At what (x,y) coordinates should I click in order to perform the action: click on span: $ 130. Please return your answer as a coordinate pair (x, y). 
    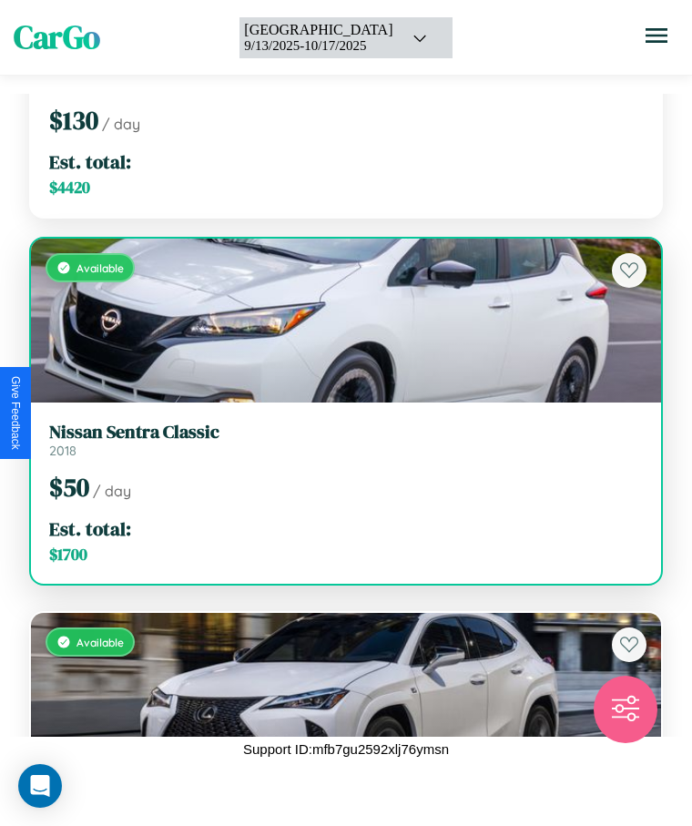
    Looking at the image, I should click on (74, 120).